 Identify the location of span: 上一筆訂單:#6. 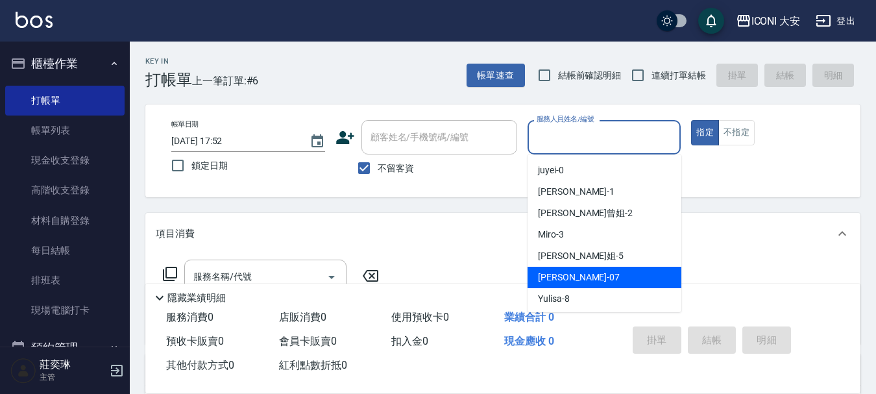
(225, 80).